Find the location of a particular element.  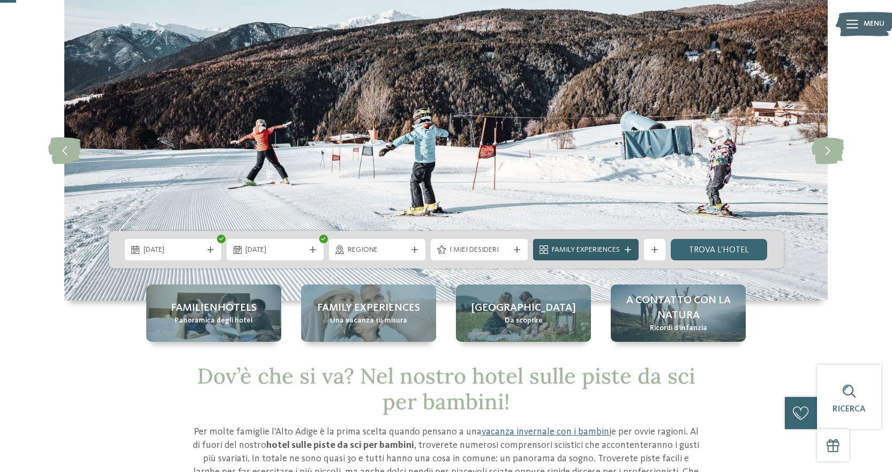

span: Dov’è che si va? Nel nostro hotel sulle piste da sci per bambini! is located at coordinates (446, 388).